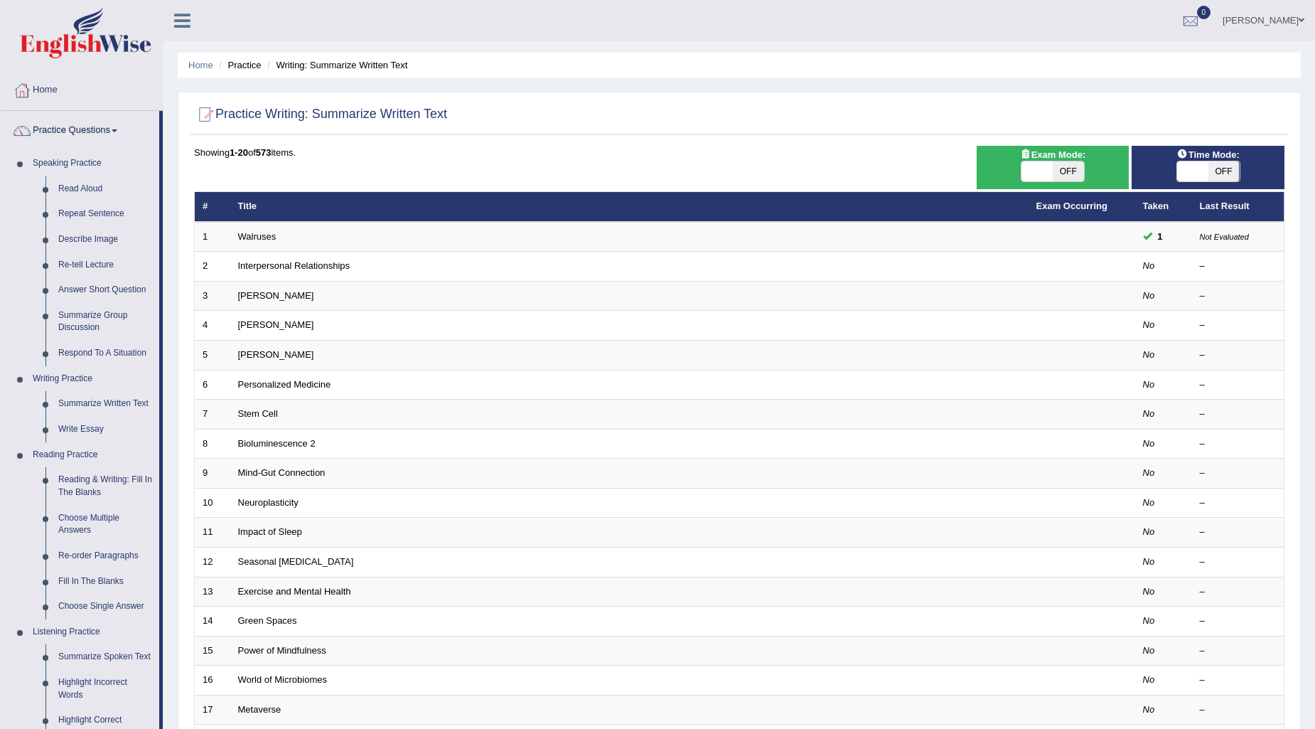  What do you see at coordinates (284, 384) in the screenshot?
I see `a: Personalized Medicine` at bounding box center [284, 384].